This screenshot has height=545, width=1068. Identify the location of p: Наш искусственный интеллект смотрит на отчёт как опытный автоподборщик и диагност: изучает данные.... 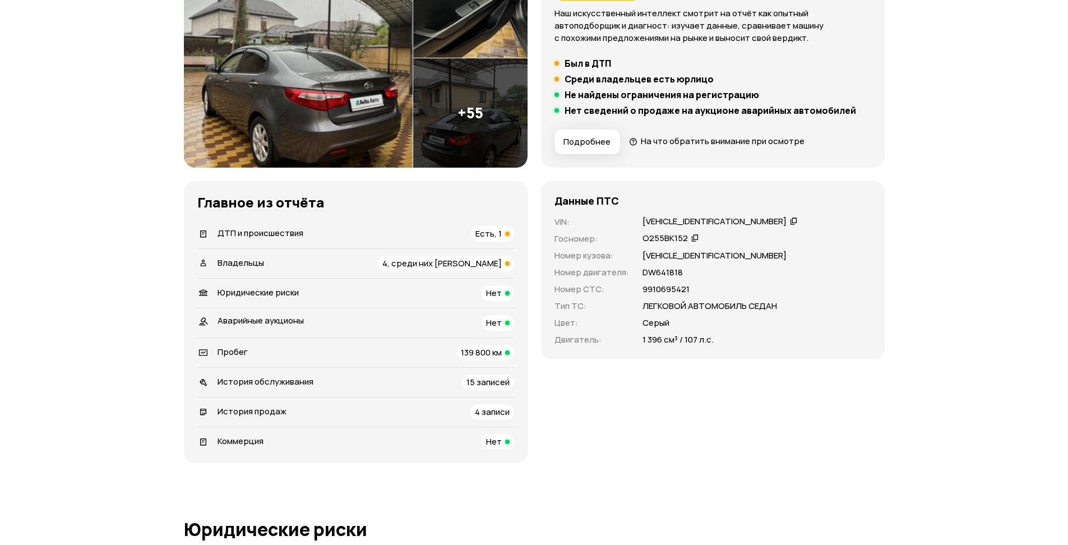
(713, 26).